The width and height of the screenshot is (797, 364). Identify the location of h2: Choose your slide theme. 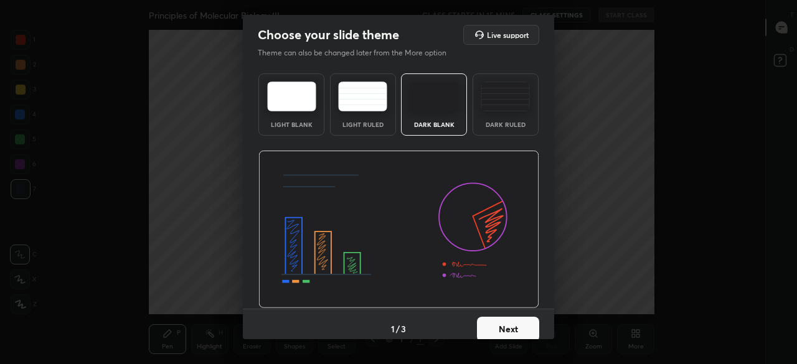
(328, 35).